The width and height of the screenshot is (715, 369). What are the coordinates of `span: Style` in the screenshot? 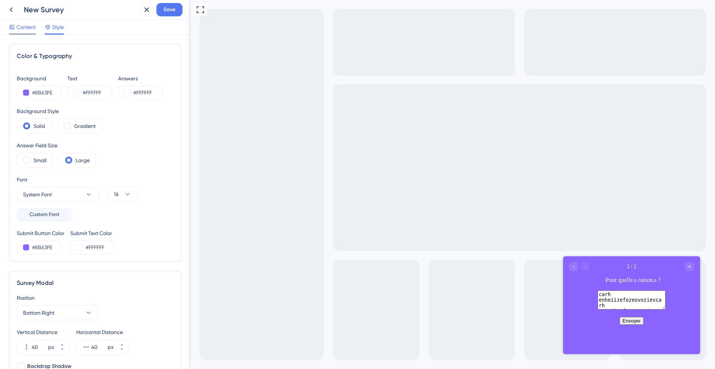 It's located at (58, 27).